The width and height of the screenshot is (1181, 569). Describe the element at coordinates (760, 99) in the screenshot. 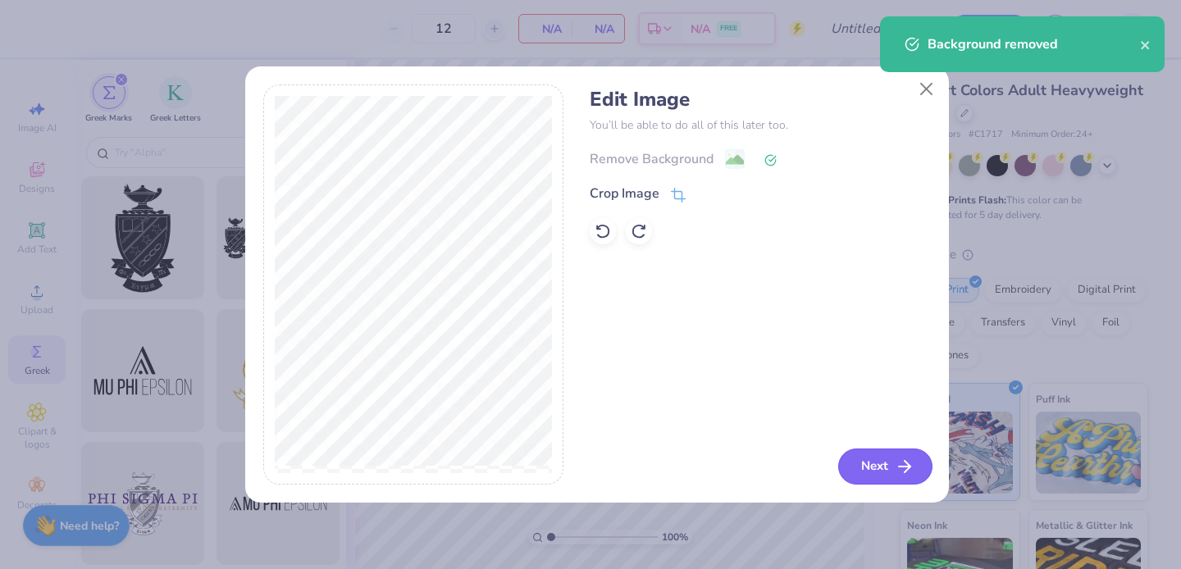

I see `h4: Edit Image` at that location.